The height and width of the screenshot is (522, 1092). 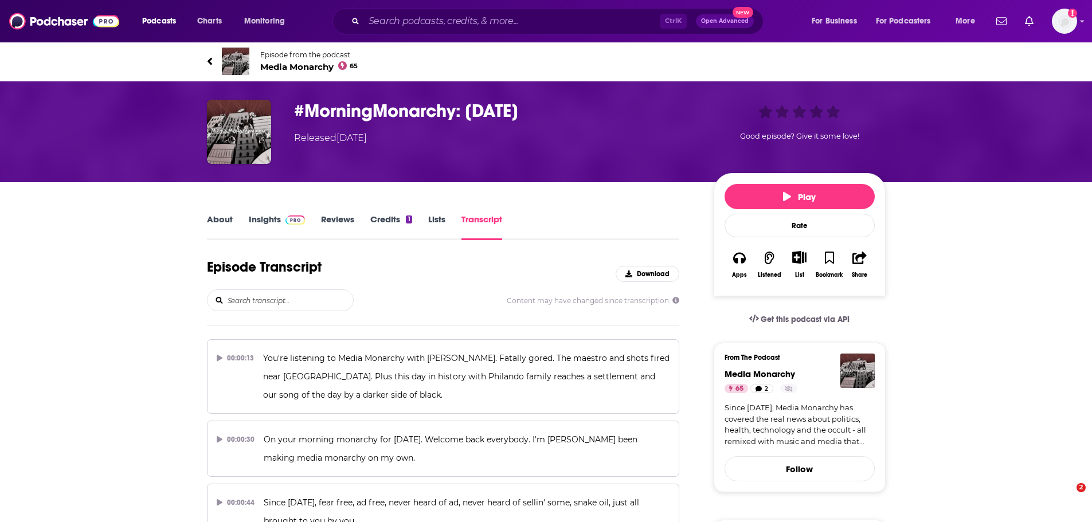 I want to click on img: User Profile, so click(x=1064, y=21).